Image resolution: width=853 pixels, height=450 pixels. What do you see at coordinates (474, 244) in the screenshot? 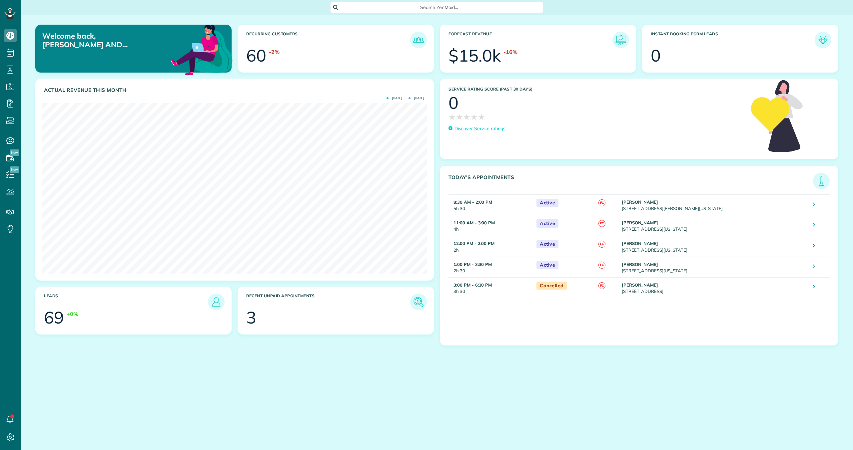
I see `strong: 12:00 PM - 2:00 PM` at bounding box center [474, 244].